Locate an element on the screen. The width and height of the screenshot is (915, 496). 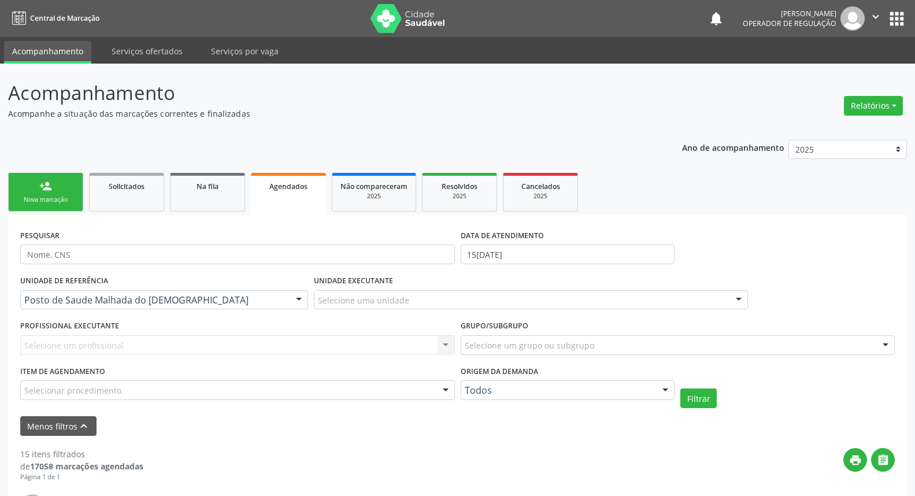
label: Item de agendamento is located at coordinates (62, 372).